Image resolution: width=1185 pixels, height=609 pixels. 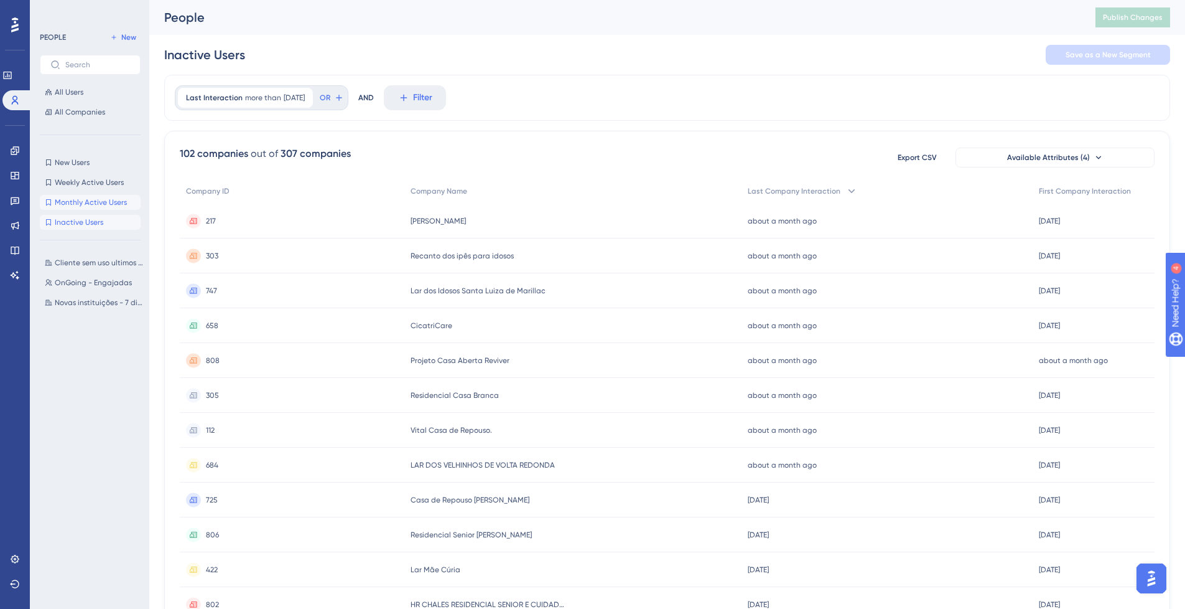 What do you see at coordinates (79, 222) in the screenshot?
I see `span: Inactive Users` at bounding box center [79, 222].